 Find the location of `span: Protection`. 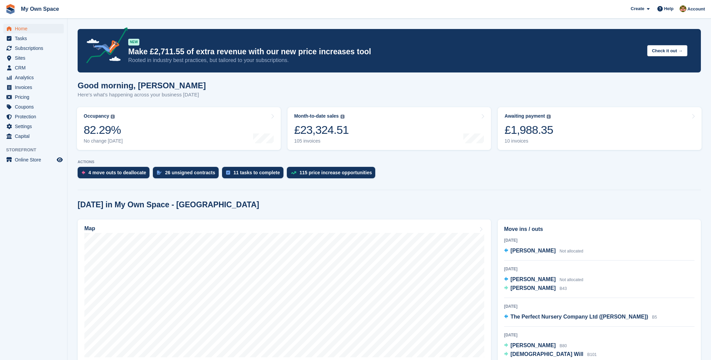

span: Protection is located at coordinates (35, 117).